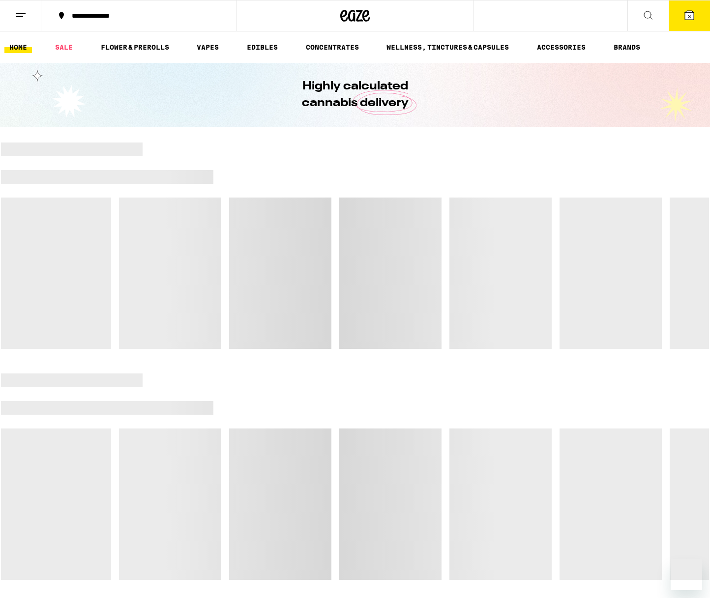  What do you see at coordinates (561, 47) in the screenshot?
I see `a: ACCESSORIES` at bounding box center [561, 47].